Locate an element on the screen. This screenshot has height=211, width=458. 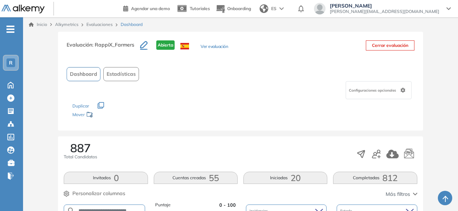
span: Abierta is located at coordinates (165, 45).